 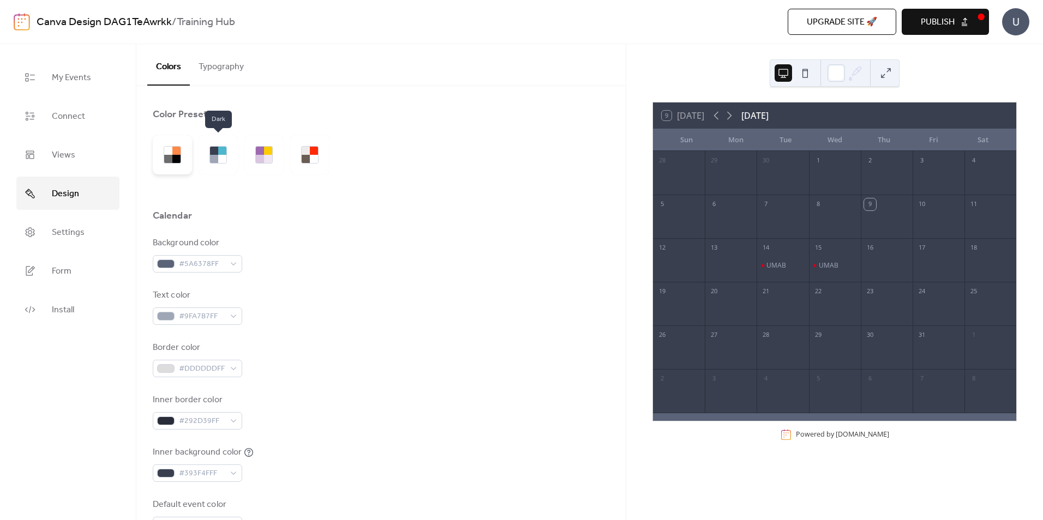 I want to click on div: 9, so click(x=870, y=205).